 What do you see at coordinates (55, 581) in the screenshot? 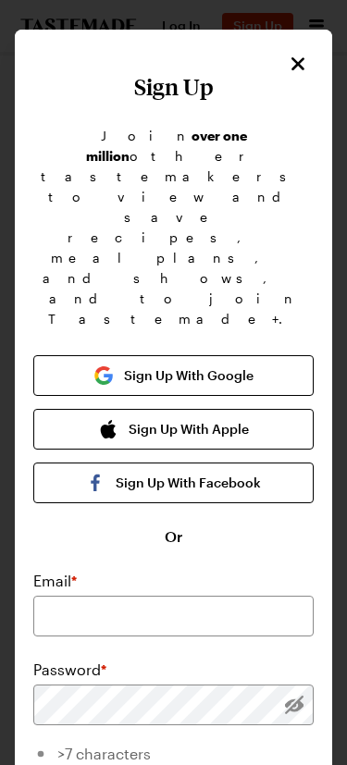
I see `label: Email` at bounding box center [55, 581].